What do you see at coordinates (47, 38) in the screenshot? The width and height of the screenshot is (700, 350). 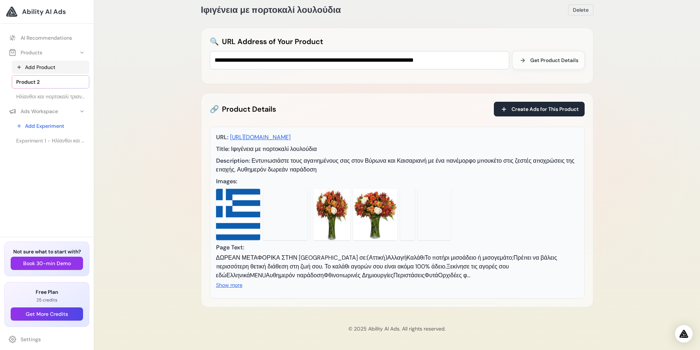 I see `a: AI Recommendations` at bounding box center [47, 38].